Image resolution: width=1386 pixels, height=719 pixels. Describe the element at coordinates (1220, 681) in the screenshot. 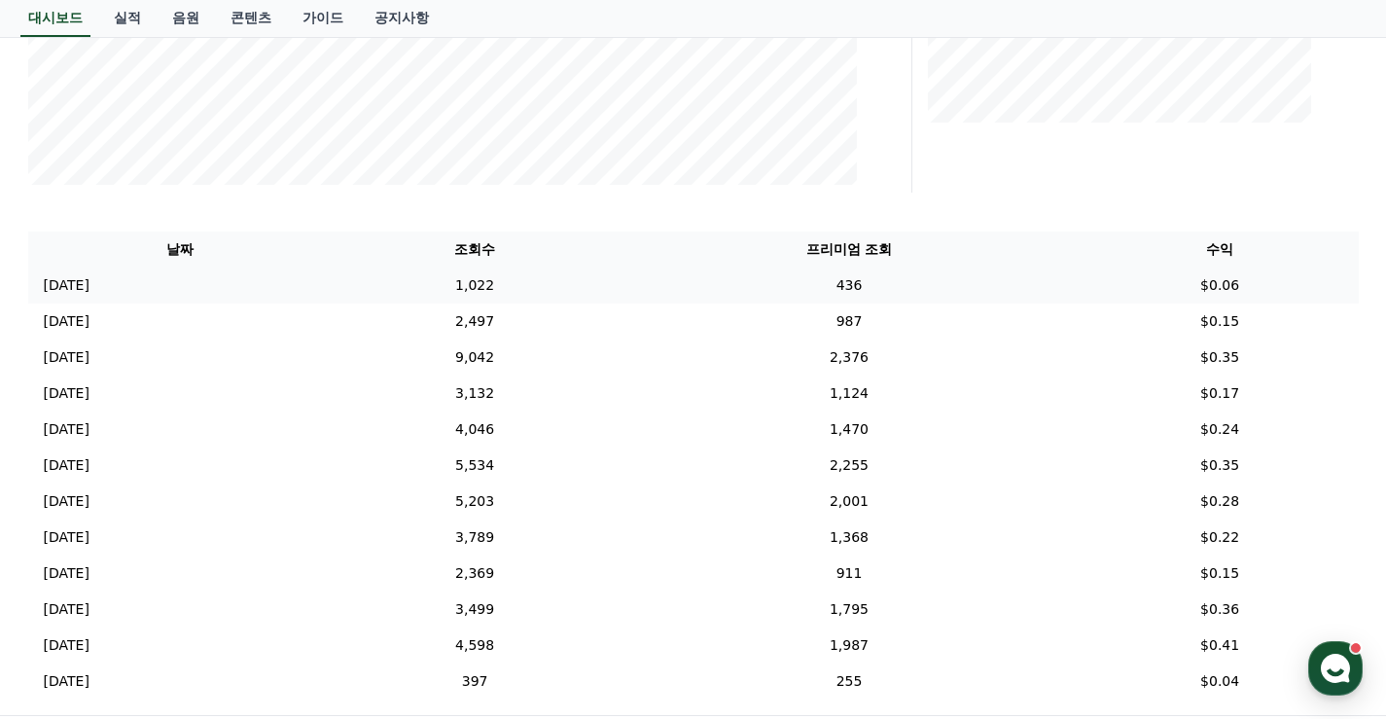

I see `td: $0.04` at that location.